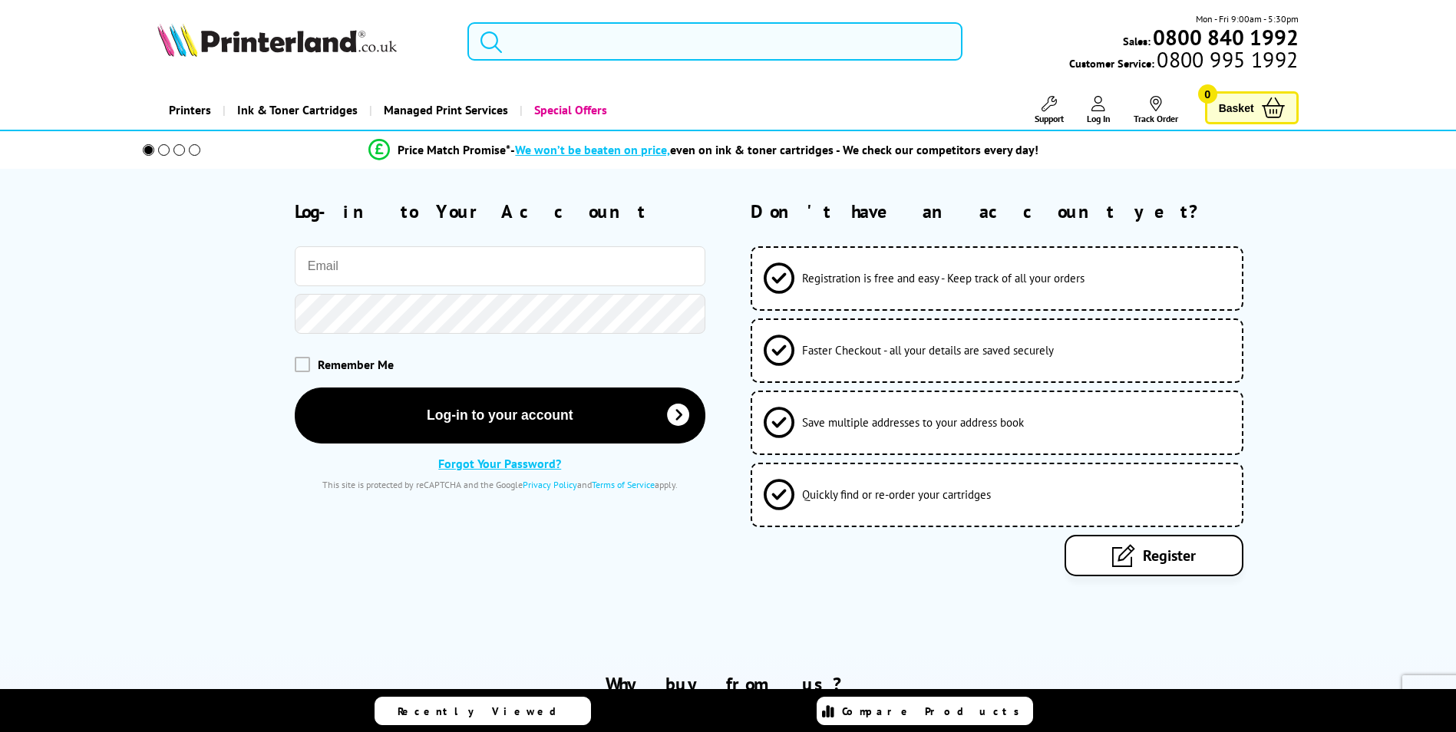 Image resolution: width=1456 pixels, height=732 pixels. What do you see at coordinates (928, 350) in the screenshot?
I see `span: Faster Checkout - all your details are saved securely` at bounding box center [928, 350].